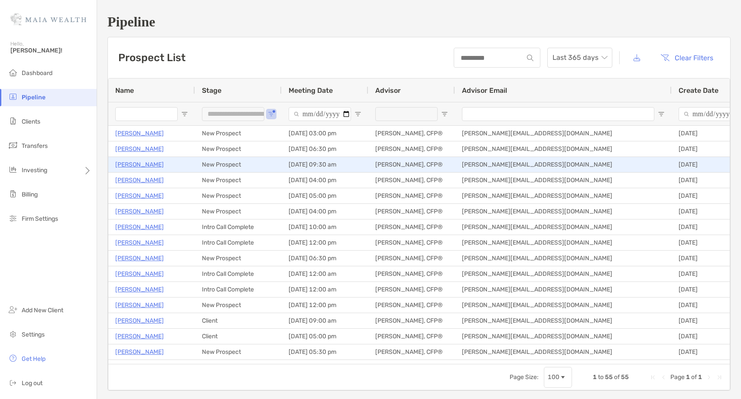 The height and width of the screenshot is (399, 741). I want to click on h3: Prospect List, so click(152, 58).